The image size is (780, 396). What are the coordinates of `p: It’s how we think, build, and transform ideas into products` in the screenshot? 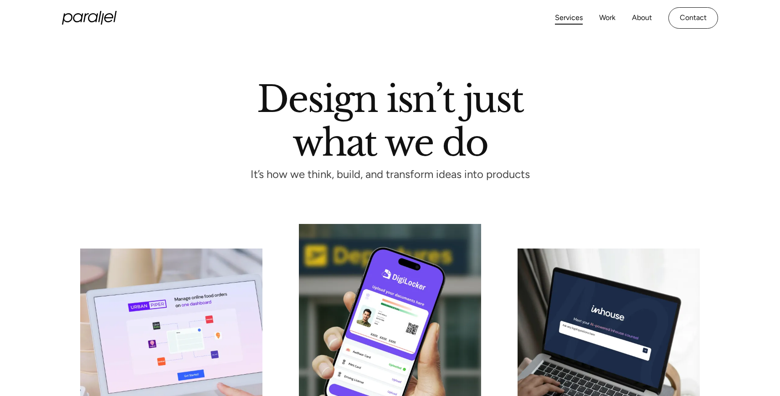 It's located at (390, 174).